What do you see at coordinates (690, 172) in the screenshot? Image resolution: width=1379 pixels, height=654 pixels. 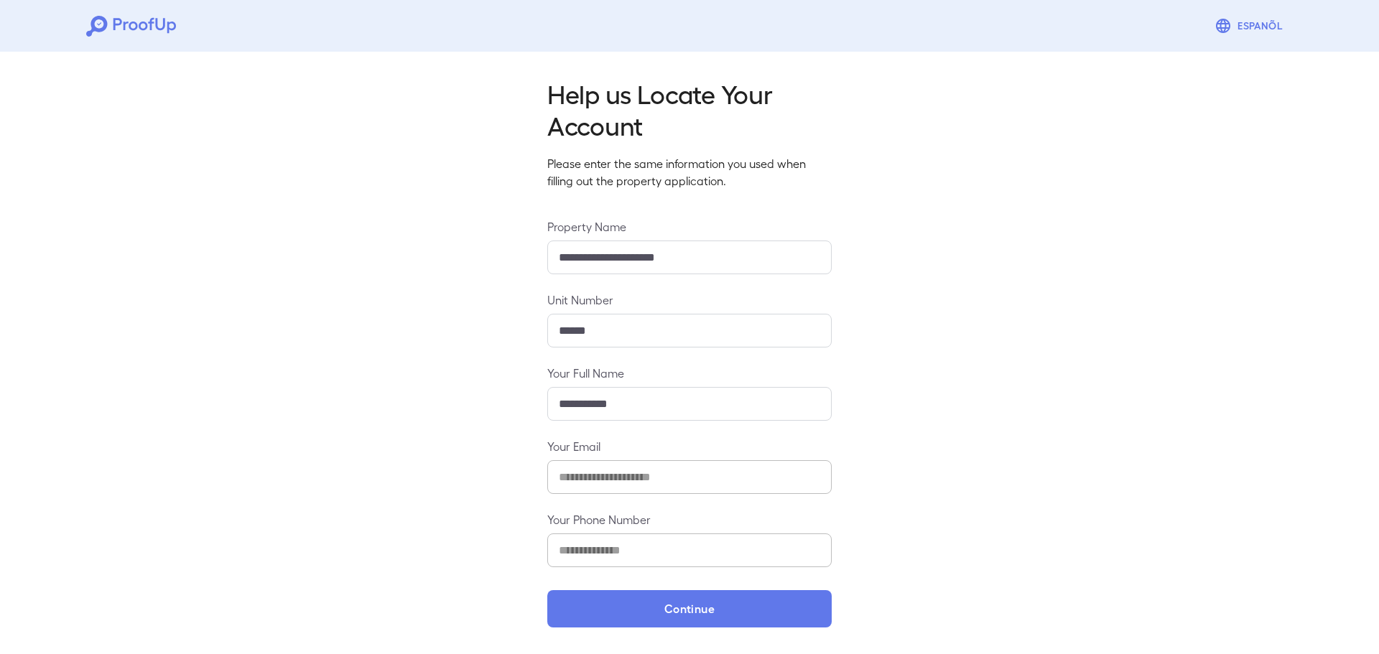 I see `p: Please enter the same information you used when filling out the property application.` at bounding box center [690, 172].